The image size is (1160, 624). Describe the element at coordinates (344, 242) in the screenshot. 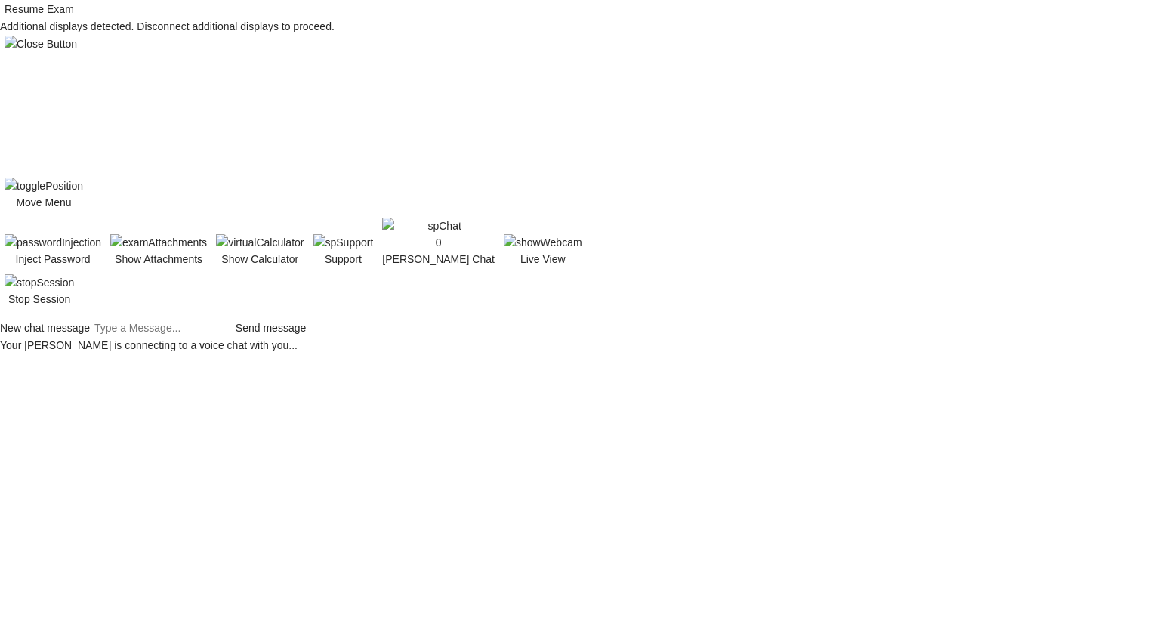

I see `img: spSupport` at that location.